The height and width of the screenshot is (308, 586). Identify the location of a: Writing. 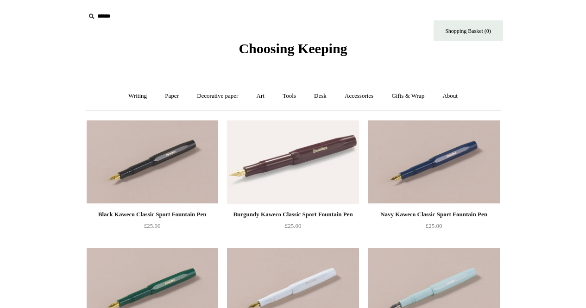
(137, 96).